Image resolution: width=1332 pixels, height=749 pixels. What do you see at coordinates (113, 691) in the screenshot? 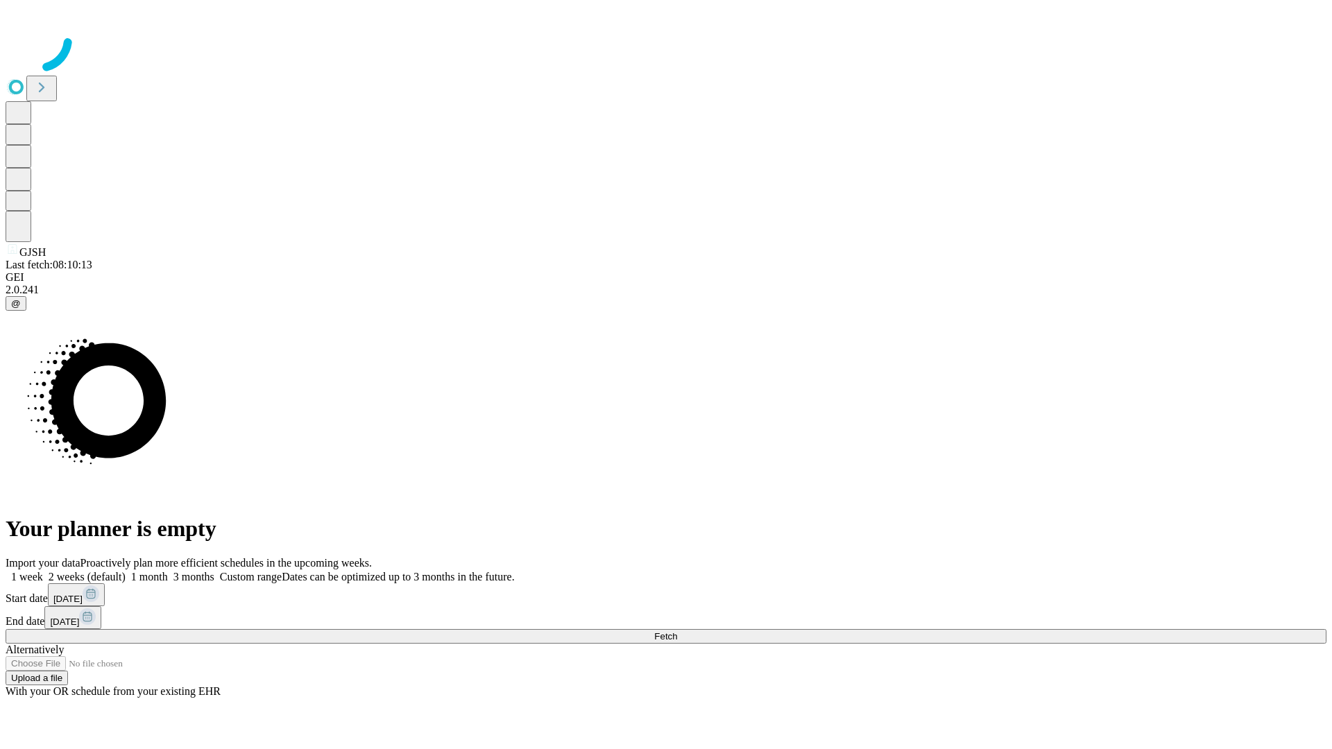
I see `span: With your OR schedule from your existing EHR` at bounding box center [113, 691].